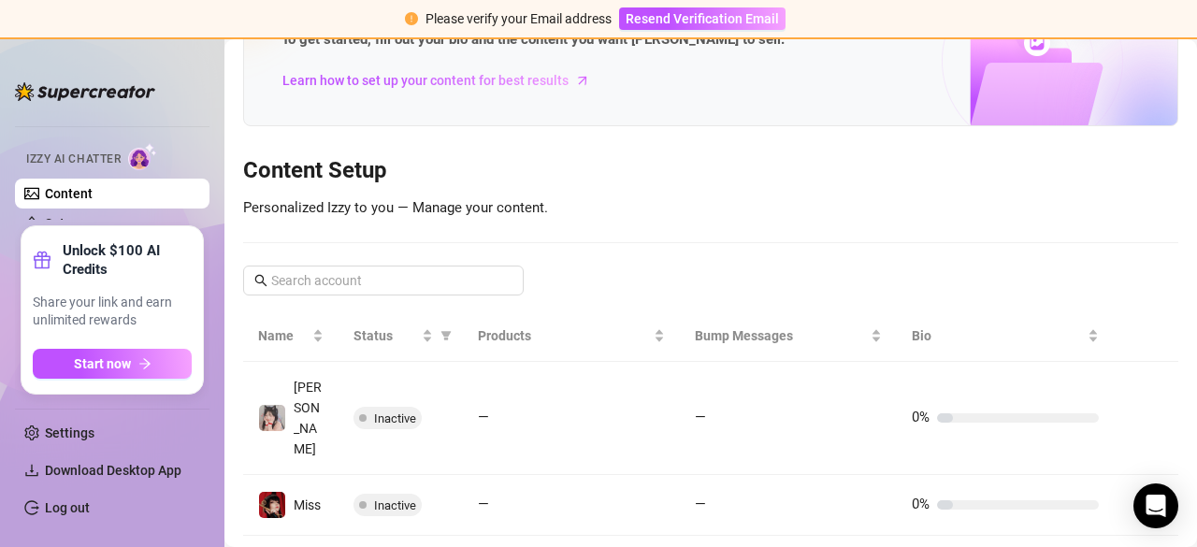 The width and height of the screenshot is (1197, 547). I want to click on span: Personalized Izzy to you — Manage your content., so click(396, 208).